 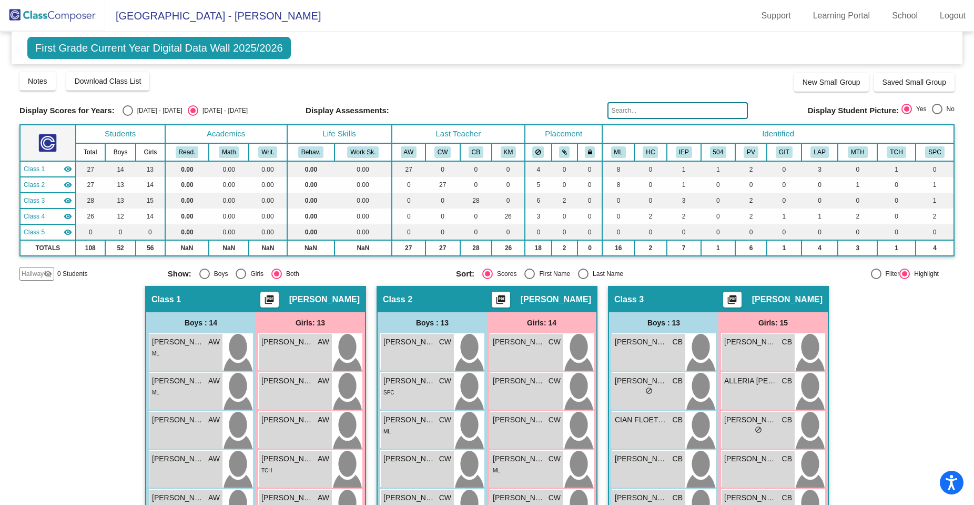 What do you see at coordinates (108, 81) in the screenshot?
I see `span: Download Class List` at bounding box center [108, 81].